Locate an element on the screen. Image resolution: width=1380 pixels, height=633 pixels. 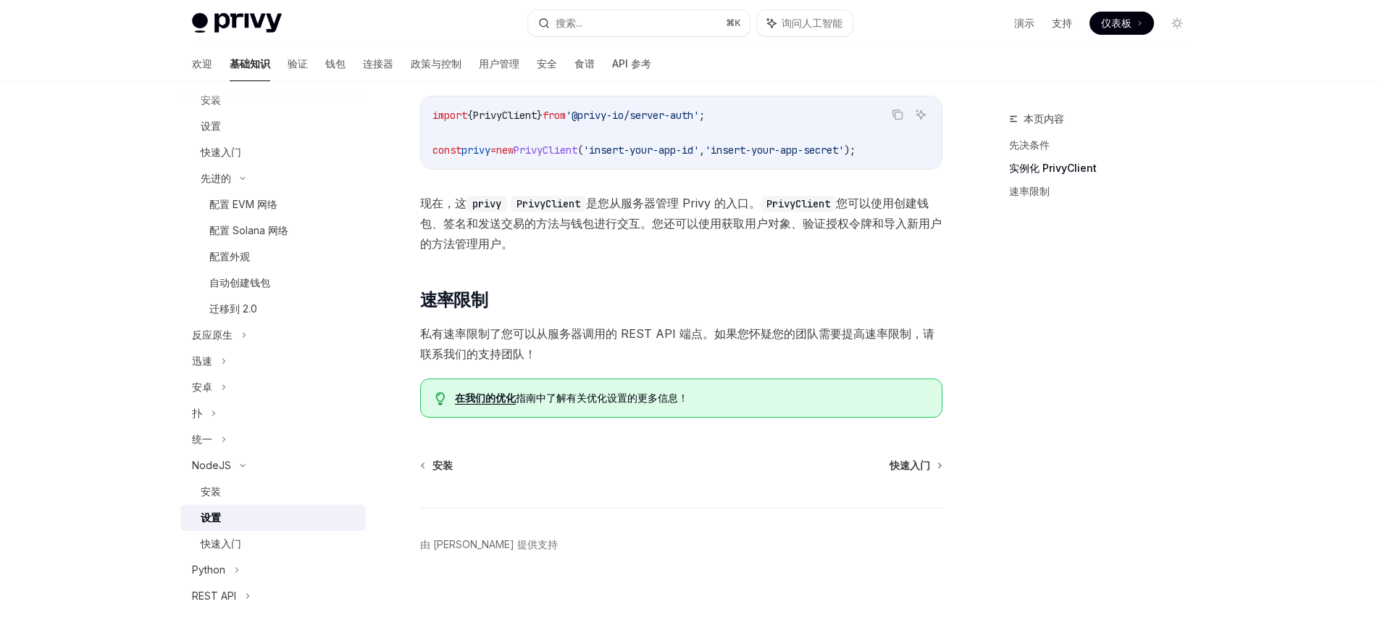
a: 安全 is located at coordinates (547, 64).